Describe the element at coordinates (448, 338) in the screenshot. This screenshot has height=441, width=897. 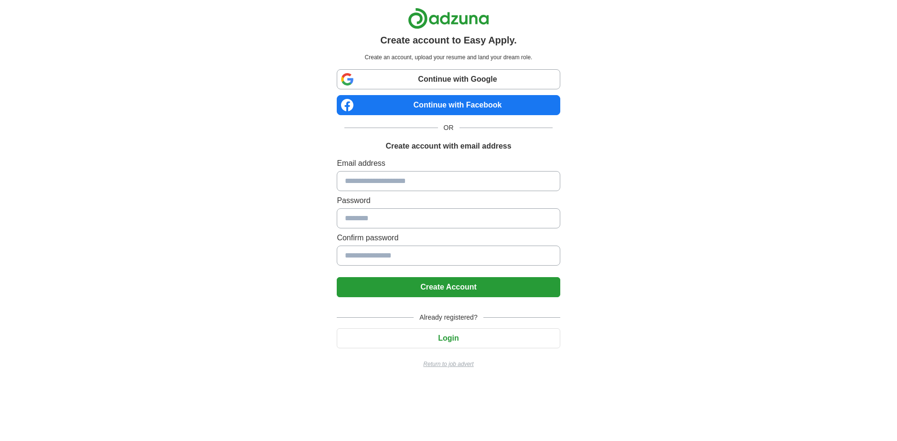
I see `a: Login` at that location.